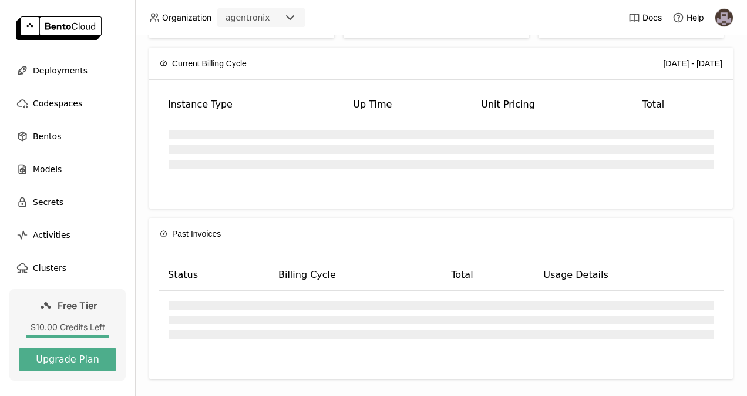  I want to click on span: Models, so click(47, 169).